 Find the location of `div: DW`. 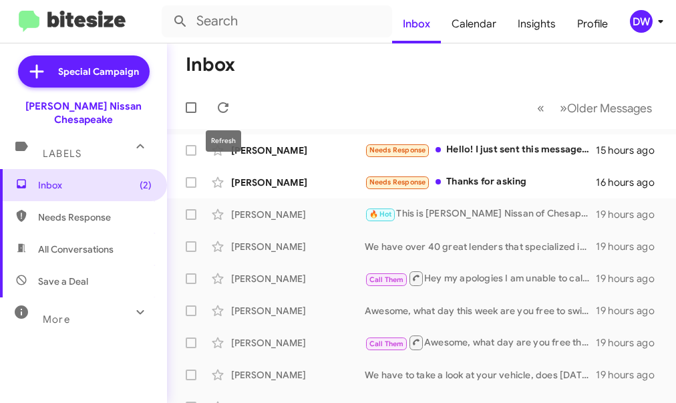

div: DW is located at coordinates (641, 21).